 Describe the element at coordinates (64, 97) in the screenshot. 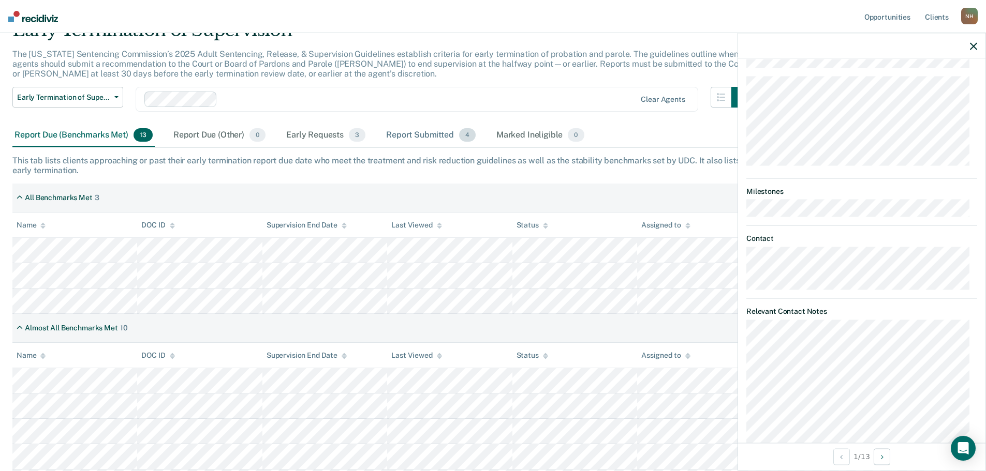

I see `span: Early Termination of Supervision` at that location.